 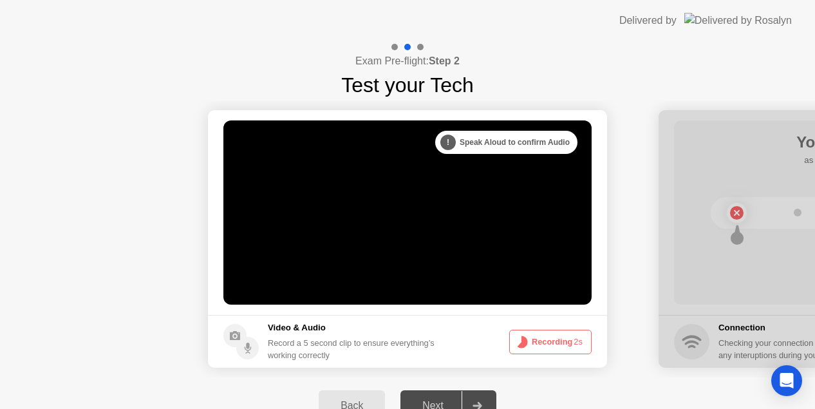 What do you see at coordinates (353, 328) in the screenshot?
I see `h5: Video & Audio` at bounding box center [353, 328].